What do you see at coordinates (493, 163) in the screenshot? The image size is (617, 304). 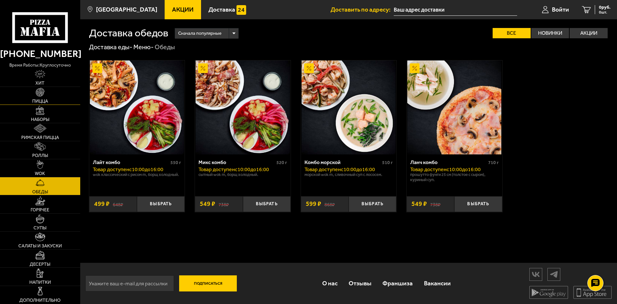 I see `span: 710 г` at bounding box center [493, 163].